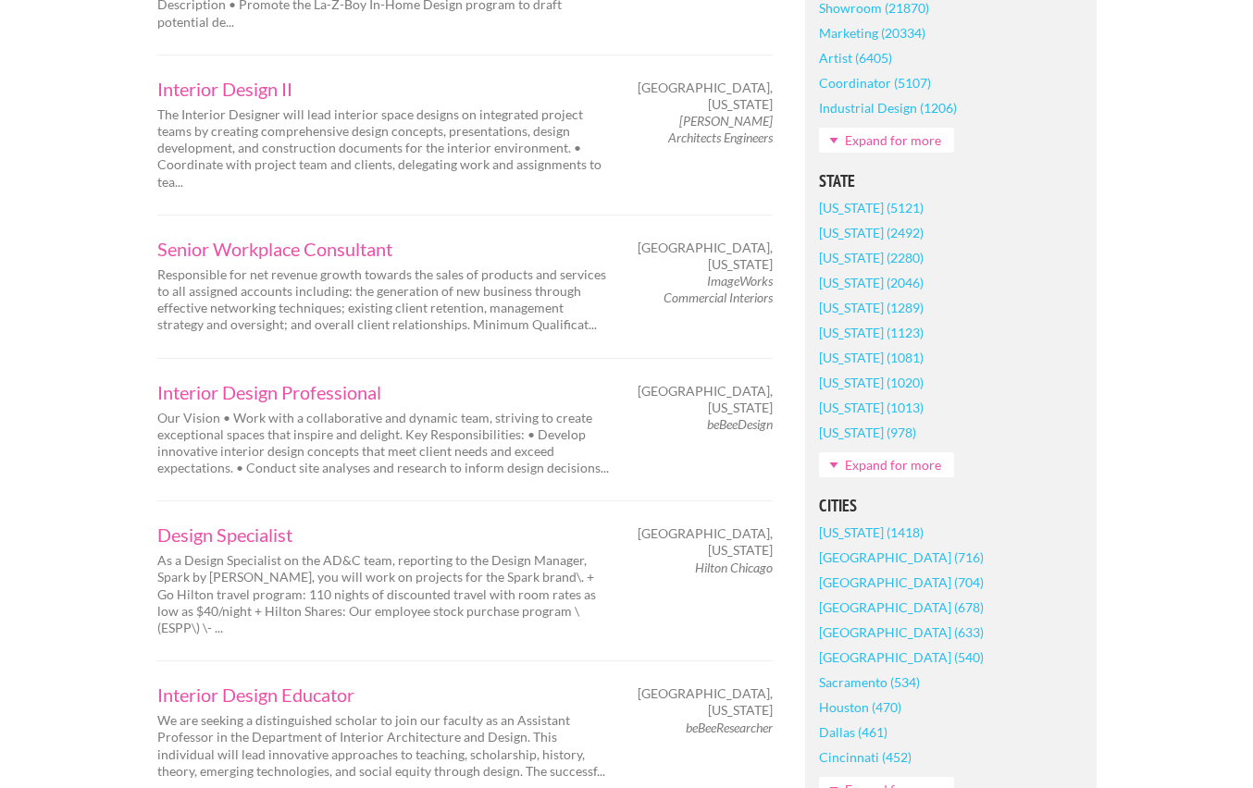 The height and width of the screenshot is (788, 1253). I want to click on em: beBeeDesign, so click(739, 424).